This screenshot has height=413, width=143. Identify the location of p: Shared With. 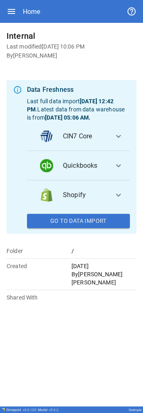
(39, 297).